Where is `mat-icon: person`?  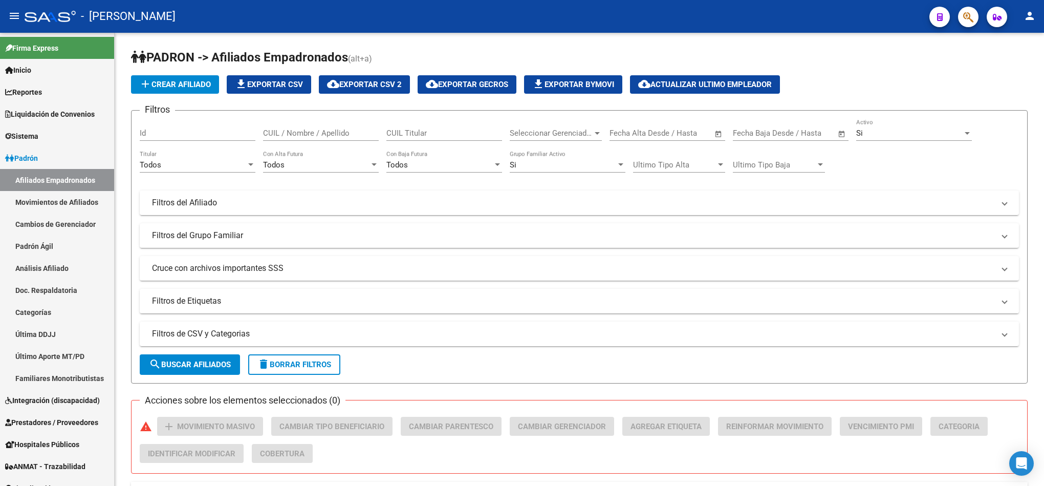 mat-icon: person is located at coordinates (1030, 16).